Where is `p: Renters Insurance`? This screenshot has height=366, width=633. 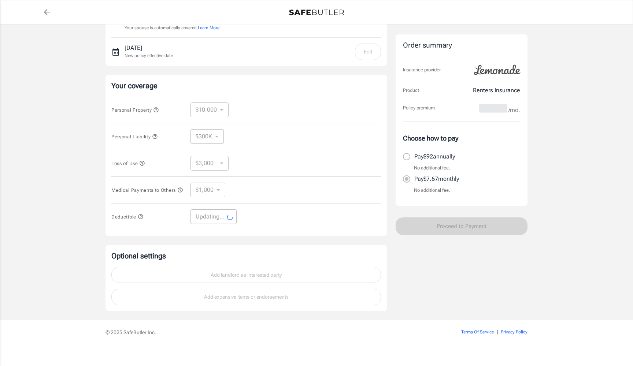 p: Renters Insurance is located at coordinates (496, 90).